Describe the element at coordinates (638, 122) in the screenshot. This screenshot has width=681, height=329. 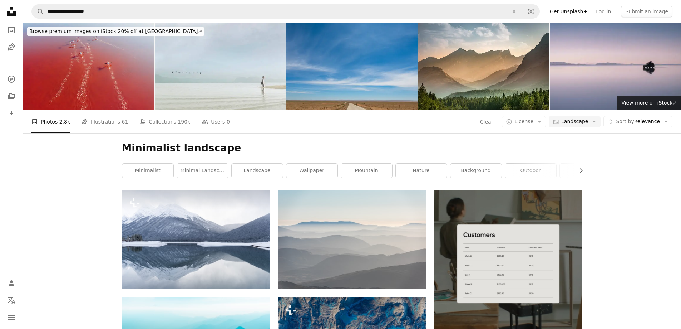
I see `button: Sort byRelevance` at that location.